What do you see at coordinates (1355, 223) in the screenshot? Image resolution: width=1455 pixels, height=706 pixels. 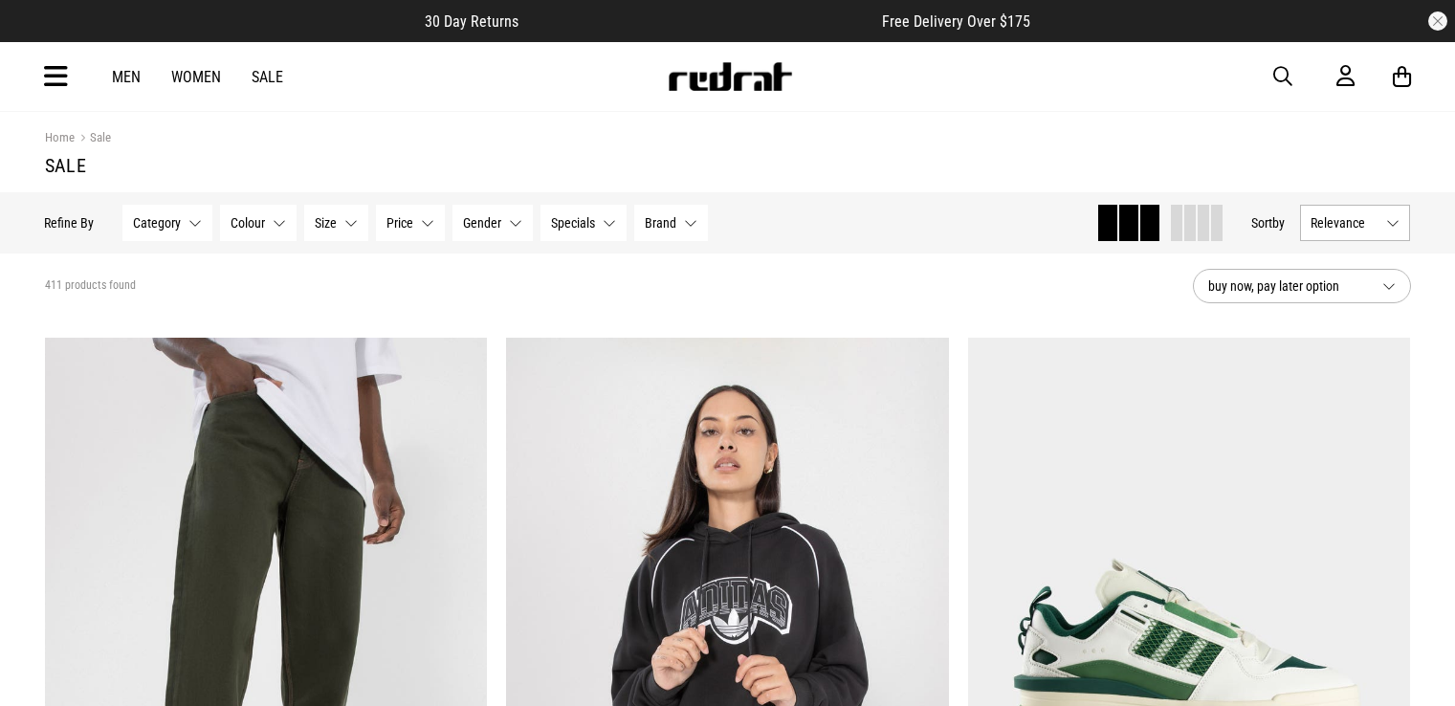 I see `button: Relevance` at bounding box center [1355, 223].